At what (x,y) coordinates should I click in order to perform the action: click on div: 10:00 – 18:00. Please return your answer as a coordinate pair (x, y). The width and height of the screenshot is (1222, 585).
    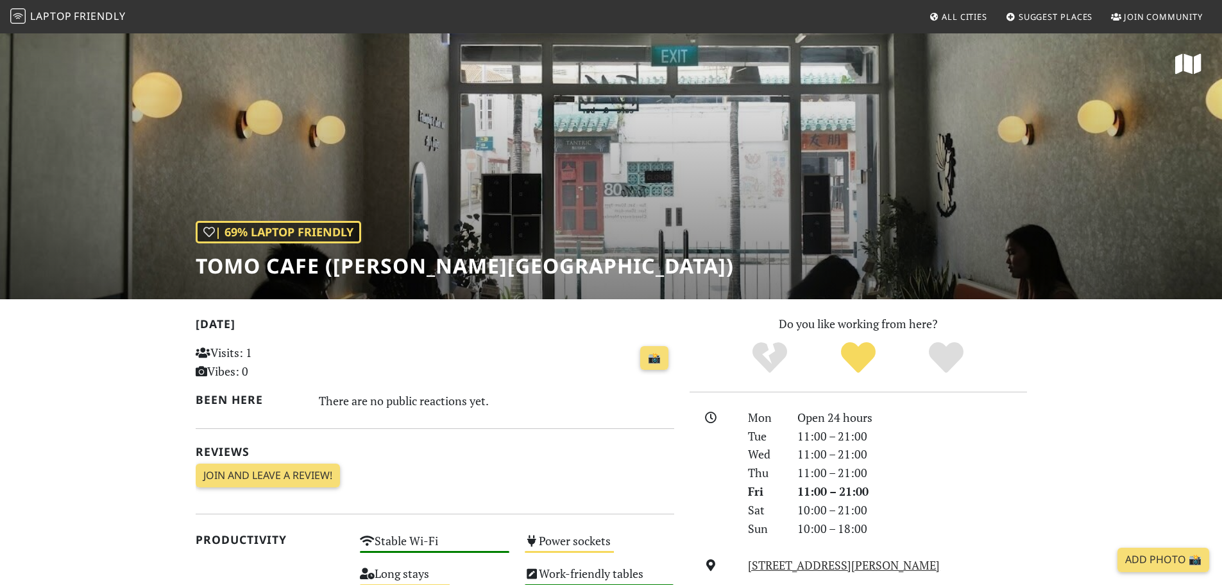
    Looking at the image, I should click on (912, 528).